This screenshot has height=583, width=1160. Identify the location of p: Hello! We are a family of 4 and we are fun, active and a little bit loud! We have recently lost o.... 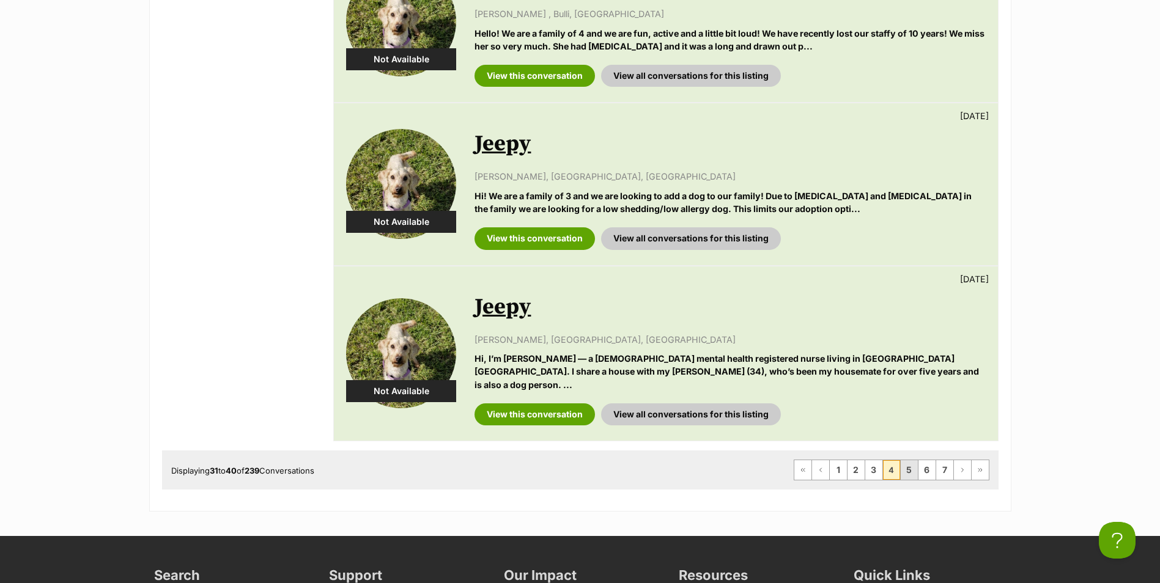
(729, 40).